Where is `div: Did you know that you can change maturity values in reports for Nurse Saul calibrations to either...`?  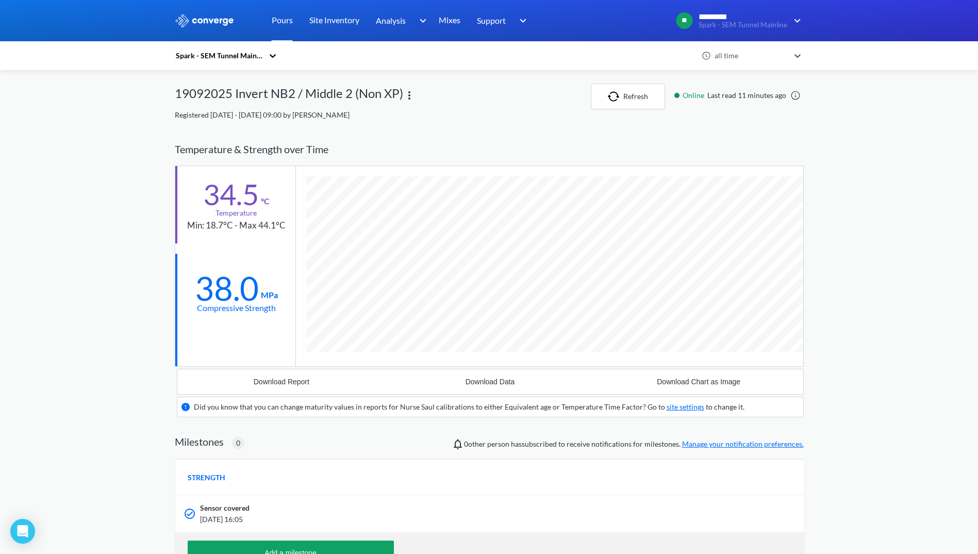 div: Did you know that you can change maturity values in reports for Nurse Saul calibrations to either... is located at coordinates (469, 407).